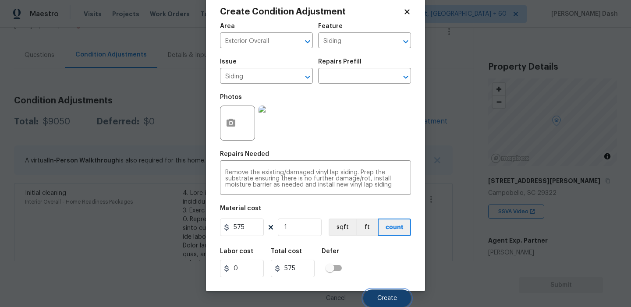 The height and width of the screenshot is (307, 631). What do you see at coordinates (231, 97) in the screenshot?
I see `h5: Photos` at bounding box center [231, 97].